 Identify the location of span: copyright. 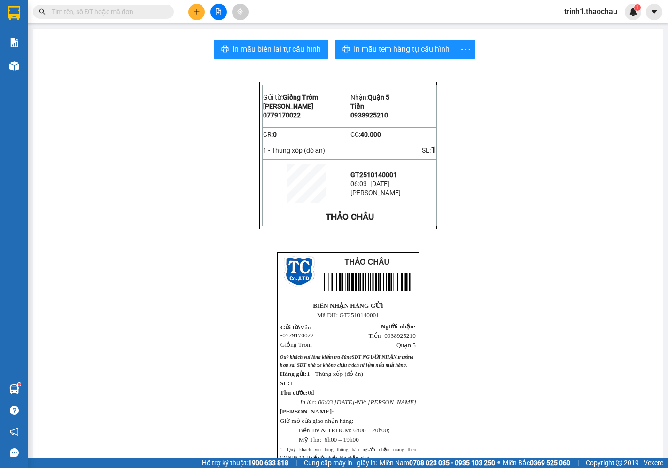
(620, 463).